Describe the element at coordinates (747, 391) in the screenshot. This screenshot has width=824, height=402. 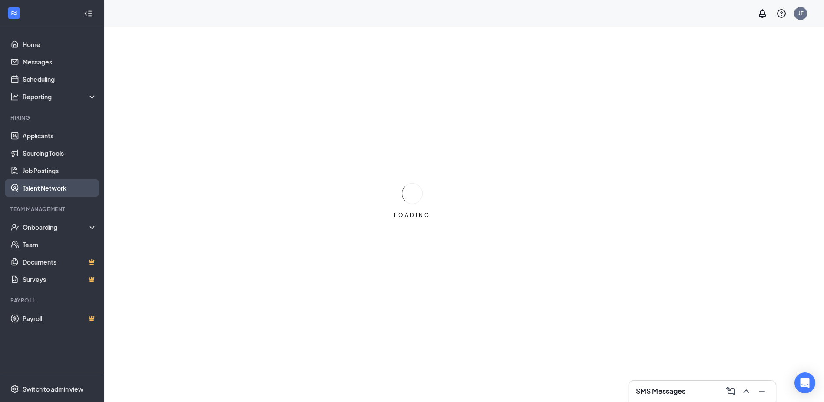
I see `svg: ChevronUp` at that location.